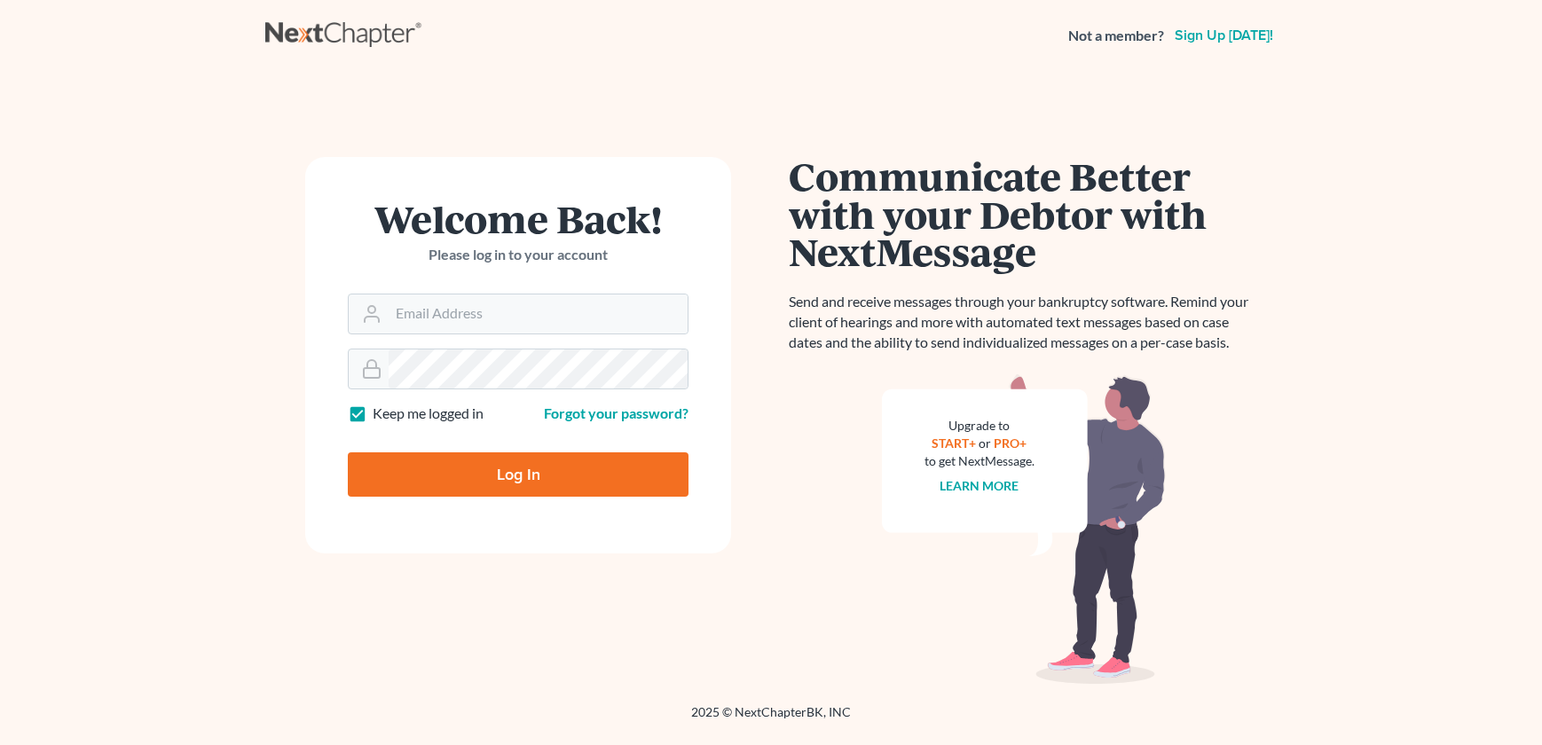  Describe the element at coordinates (538, 314) in the screenshot. I see `input: Email Address` at that location.